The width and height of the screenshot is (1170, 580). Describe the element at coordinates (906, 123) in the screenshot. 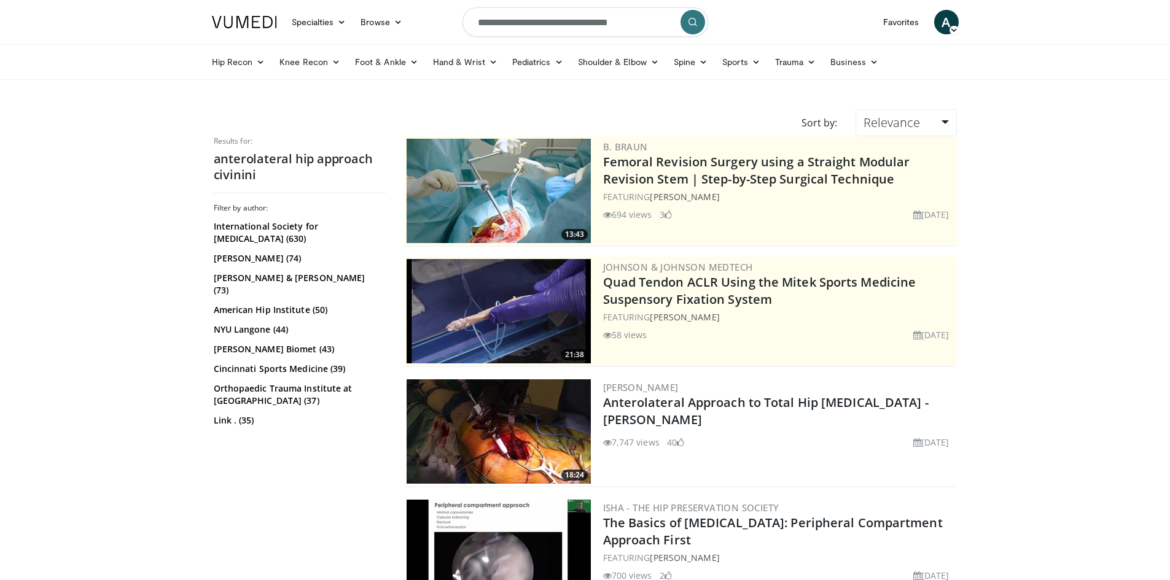

I see `a: Relevance` at that location.